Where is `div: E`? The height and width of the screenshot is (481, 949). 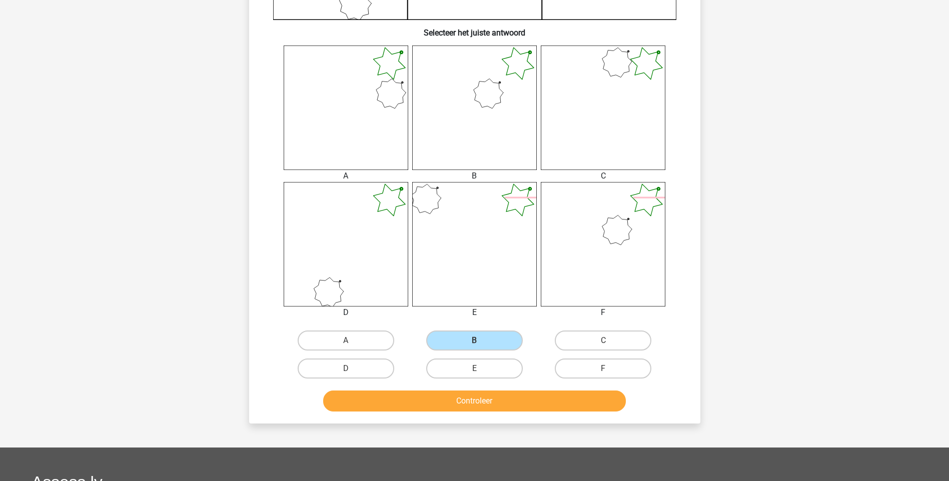 div: E is located at coordinates (474, 313).